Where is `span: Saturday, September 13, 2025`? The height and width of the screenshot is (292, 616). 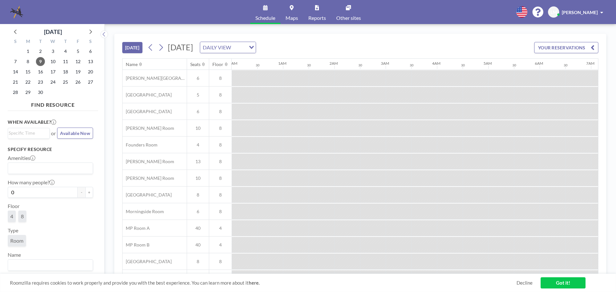
span: Saturday, September 13, 2025 is located at coordinates (90, 62).